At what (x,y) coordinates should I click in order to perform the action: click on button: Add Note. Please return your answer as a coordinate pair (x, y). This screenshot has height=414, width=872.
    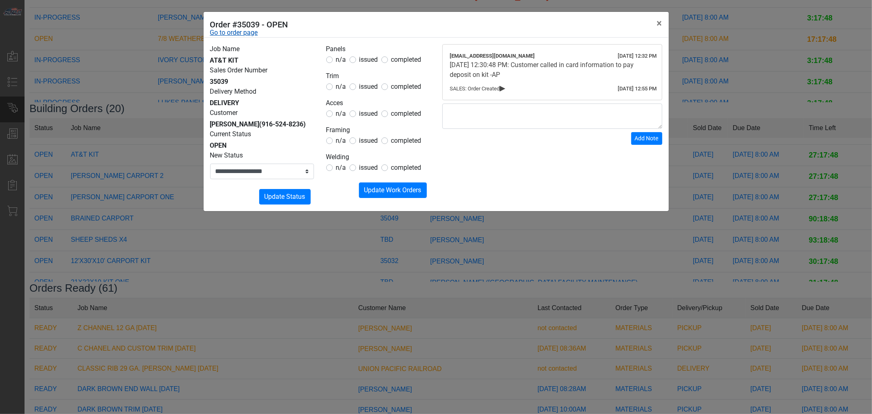
    Looking at the image, I should click on (647, 138).